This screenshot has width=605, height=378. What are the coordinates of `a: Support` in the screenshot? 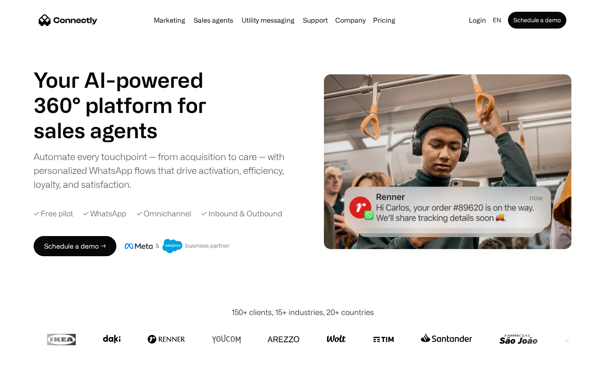 It's located at (315, 20).